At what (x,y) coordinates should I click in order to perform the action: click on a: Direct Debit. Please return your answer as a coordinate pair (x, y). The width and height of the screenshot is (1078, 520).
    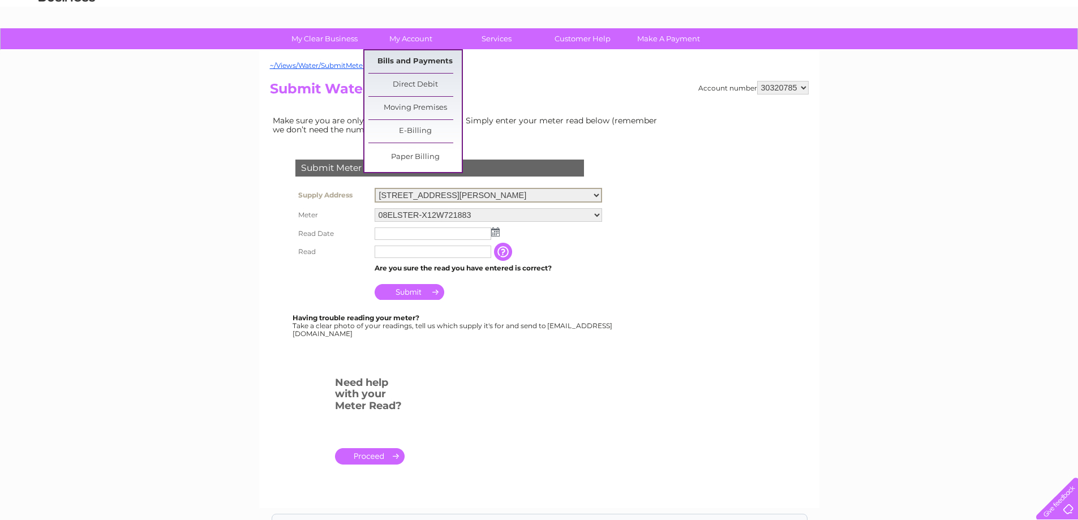
    Looking at the image, I should click on (415, 85).